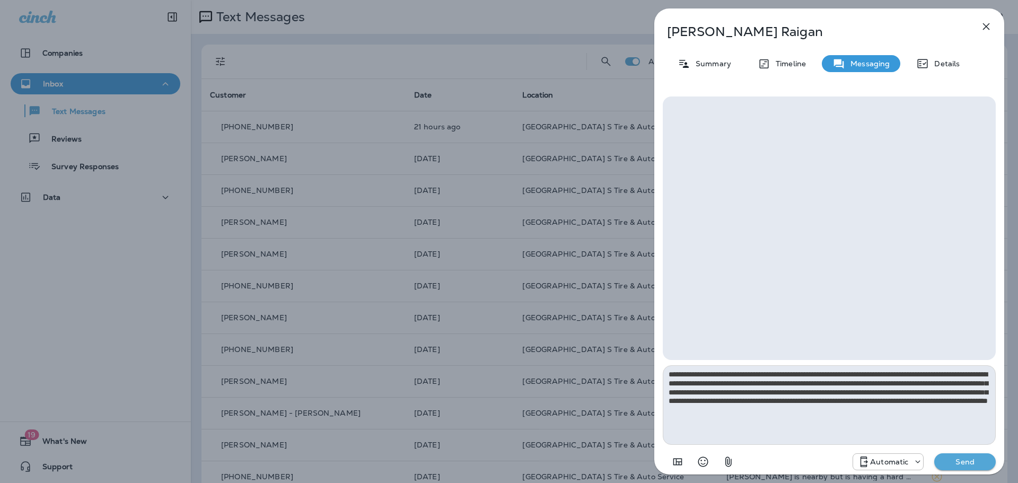 The image size is (1018, 483). What do you see at coordinates (703, 462) in the screenshot?
I see `button: Select an emoji` at bounding box center [703, 462].